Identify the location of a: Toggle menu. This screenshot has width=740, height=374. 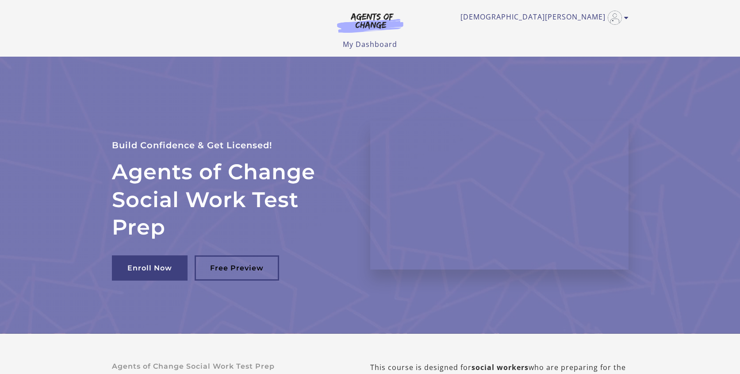
(542, 18).